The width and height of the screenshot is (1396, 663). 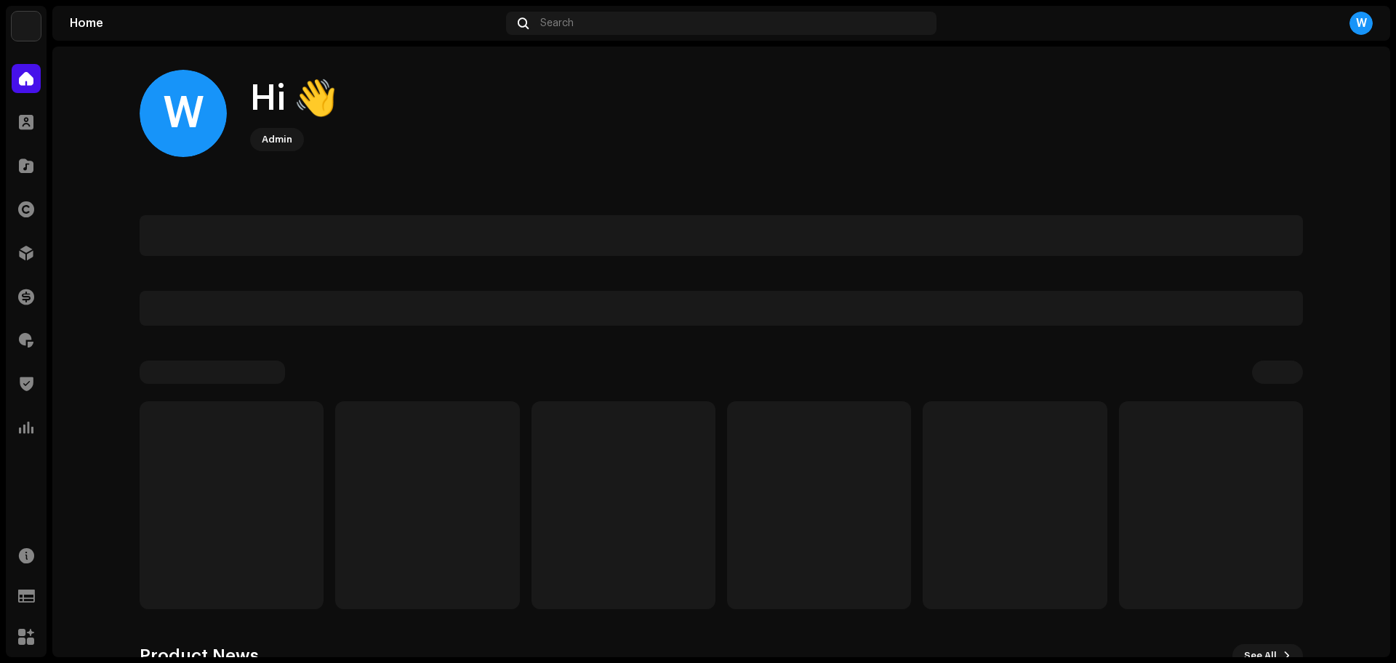 I want to click on span: Search, so click(x=557, y=23).